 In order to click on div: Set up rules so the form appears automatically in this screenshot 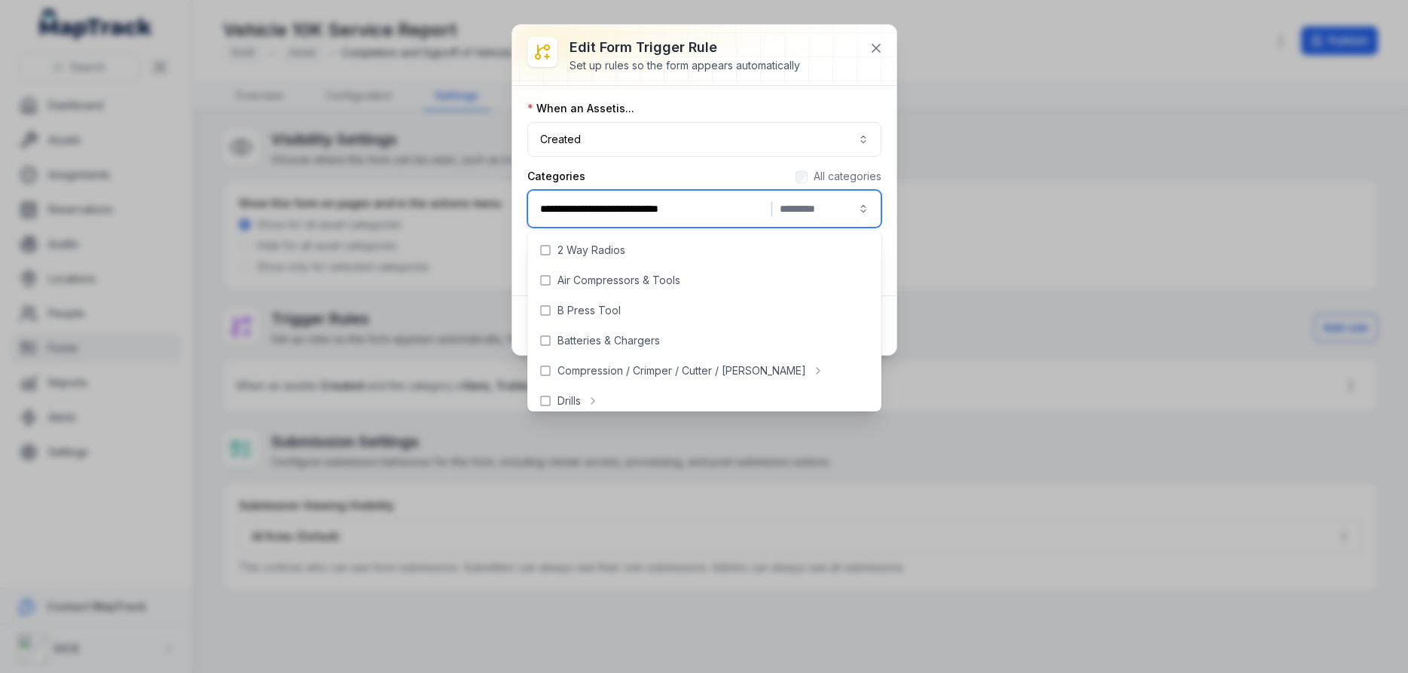, I will do `click(685, 66)`.